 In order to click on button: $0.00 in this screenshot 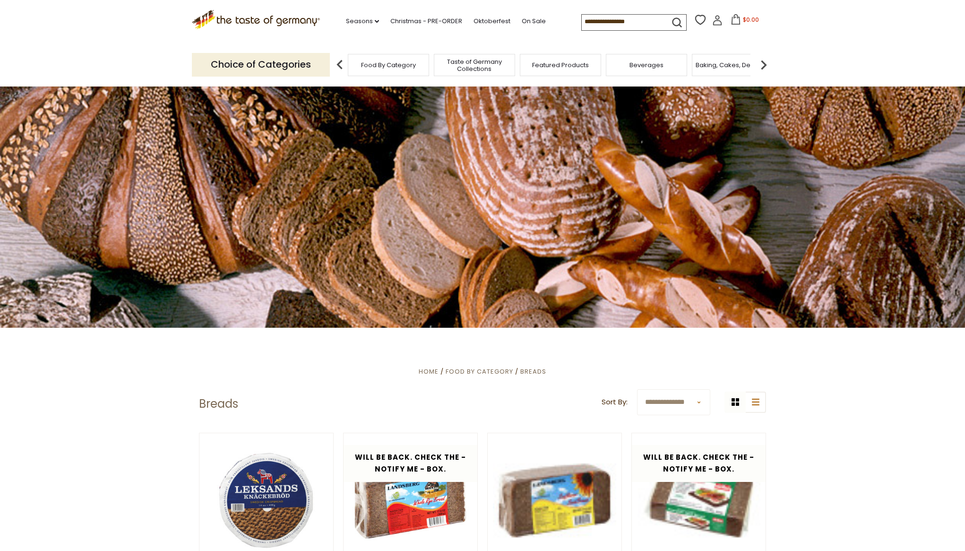, I will do `click(744, 21)`.